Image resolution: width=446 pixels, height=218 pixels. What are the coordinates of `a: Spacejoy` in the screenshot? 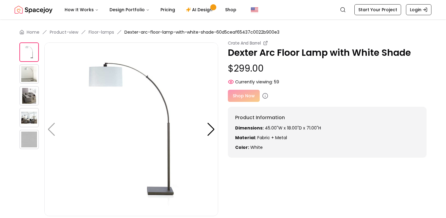 It's located at (33, 10).